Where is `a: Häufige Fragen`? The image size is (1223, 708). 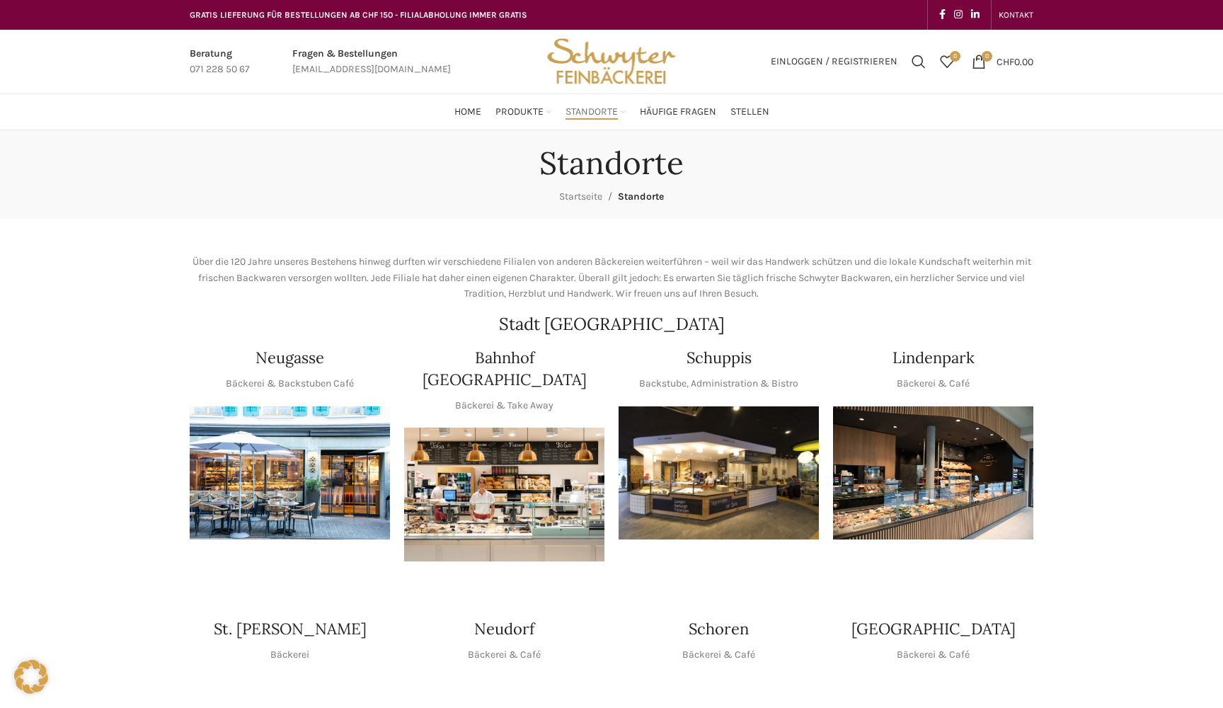 a: Häufige Fragen is located at coordinates (678, 112).